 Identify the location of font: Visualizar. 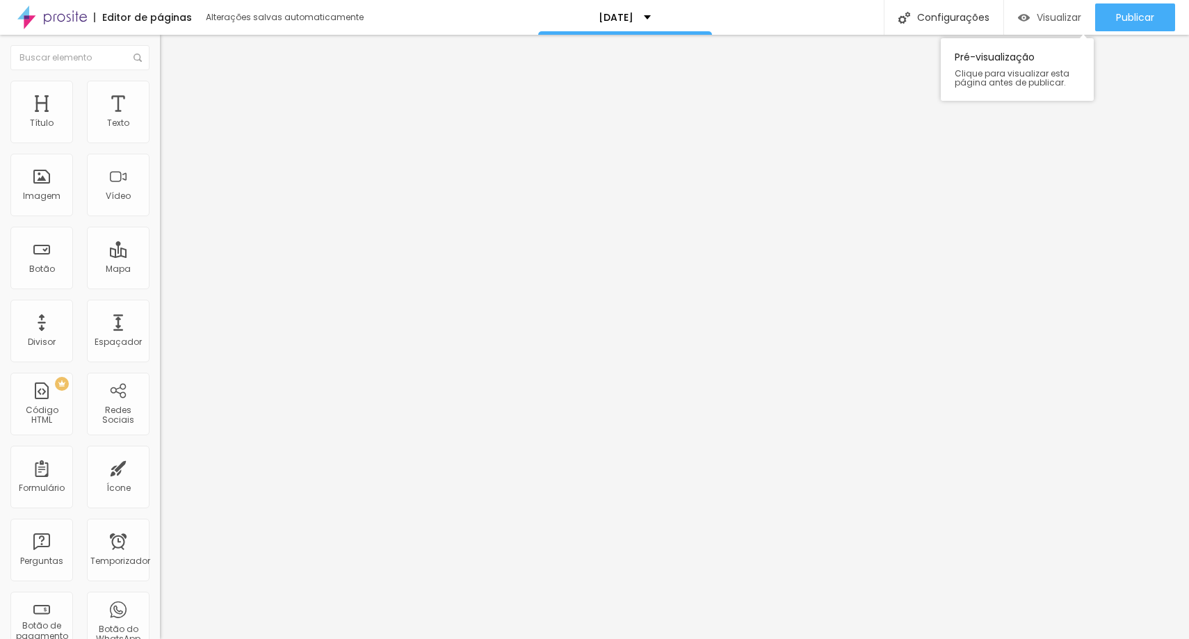
(1059, 17).